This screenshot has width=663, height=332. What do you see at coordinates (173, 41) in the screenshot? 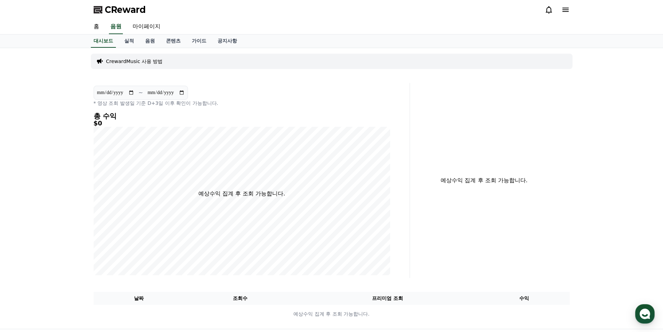
I see `a: 콘텐츠` at bounding box center [173, 41].